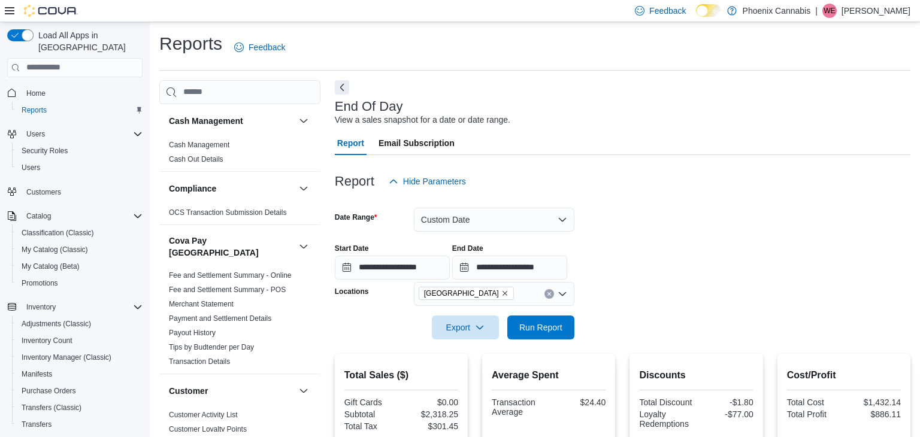 The height and width of the screenshot is (437, 920). What do you see at coordinates (356, 217) in the screenshot?
I see `label: Date Range` at bounding box center [356, 217].